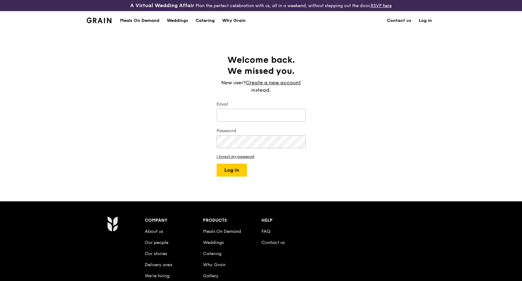 This screenshot has width=522, height=281. Describe the element at coordinates (162, 6) in the screenshot. I see `h3: A Virtual Wedding Affair` at that location.